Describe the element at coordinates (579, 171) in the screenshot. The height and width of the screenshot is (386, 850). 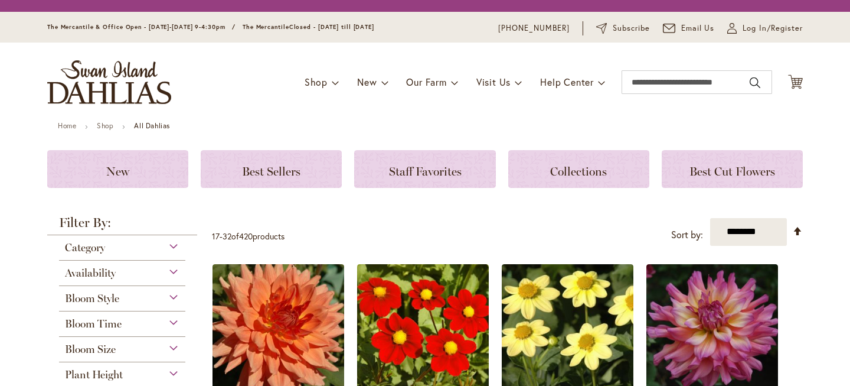
I see `span: Collections` at that location.